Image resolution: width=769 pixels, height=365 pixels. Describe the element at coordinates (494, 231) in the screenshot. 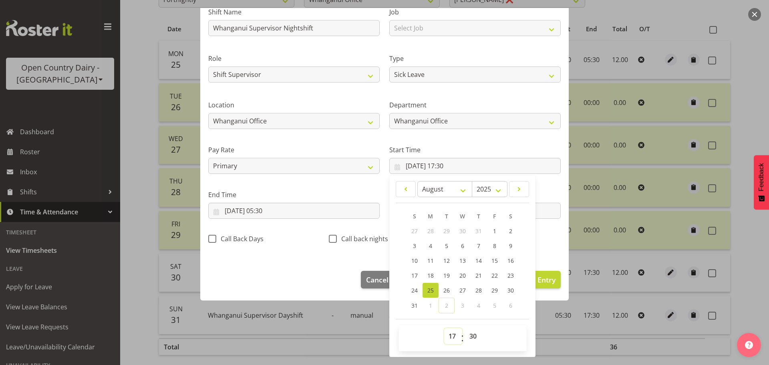

I see `a: 1` at that location.